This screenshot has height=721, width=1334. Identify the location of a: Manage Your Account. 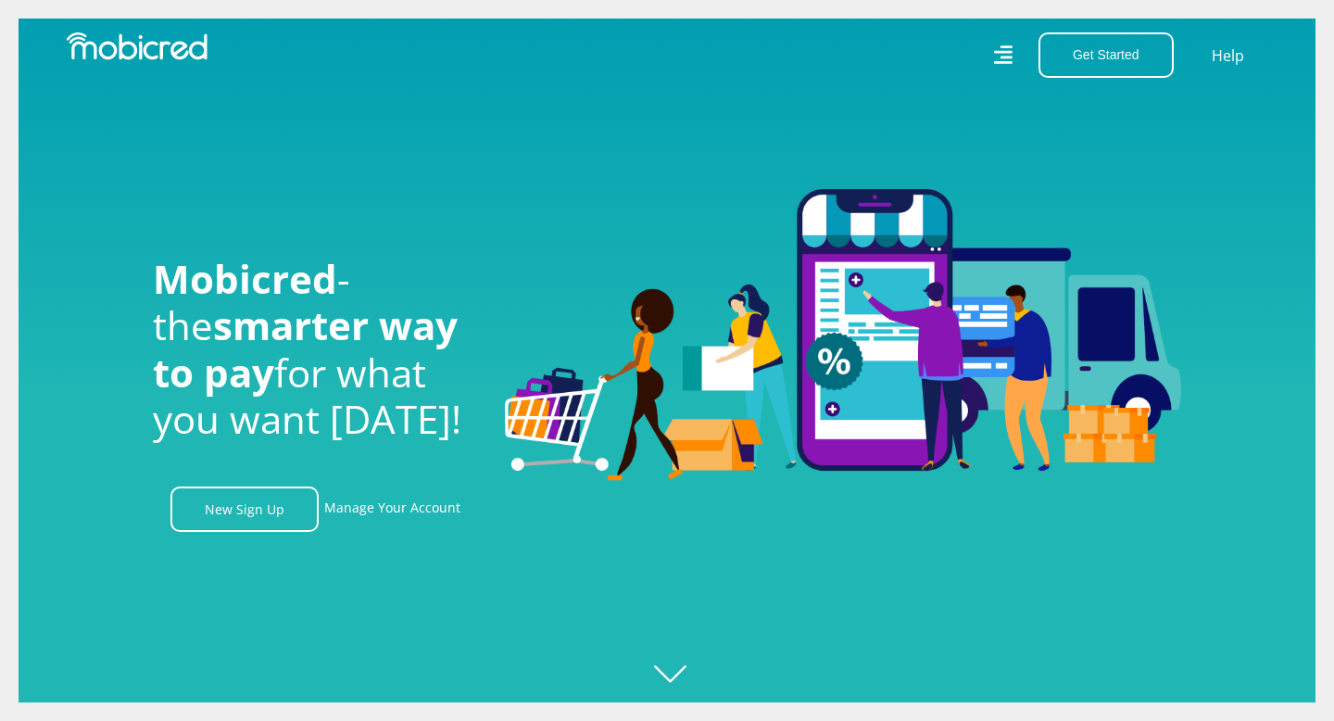
(392, 509).